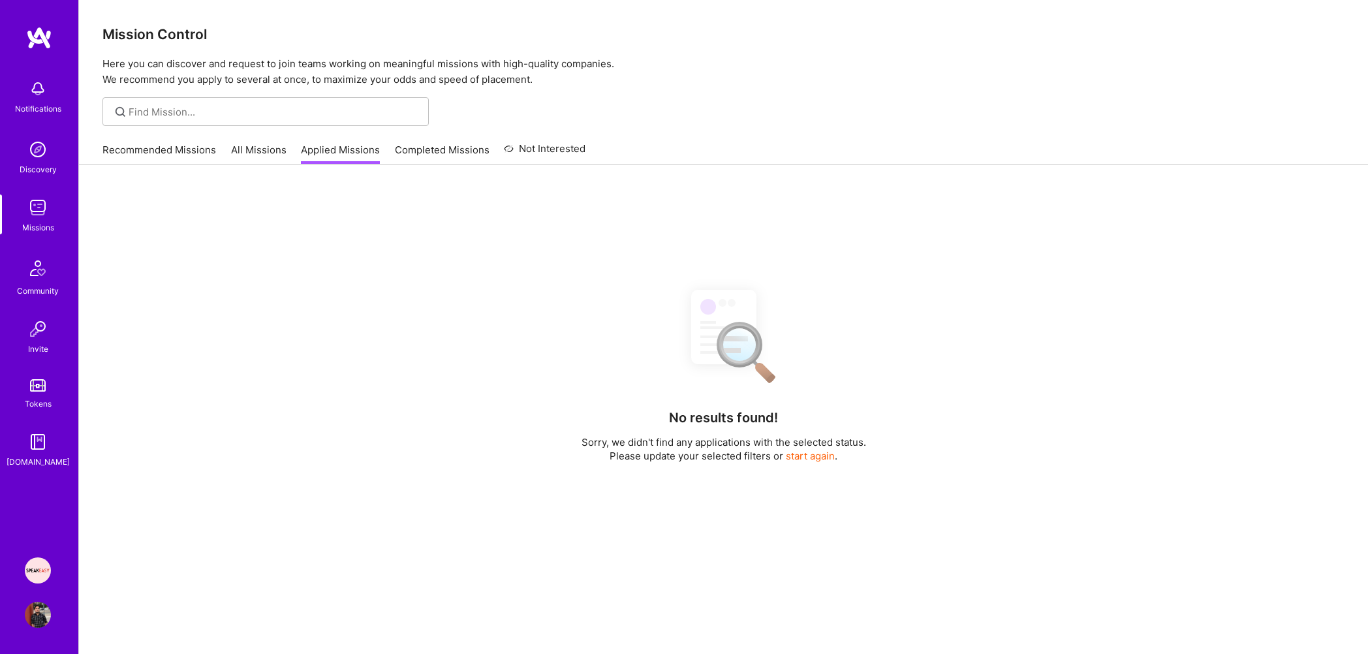  What do you see at coordinates (38, 290) in the screenshot?
I see `div: Community` at bounding box center [38, 290].